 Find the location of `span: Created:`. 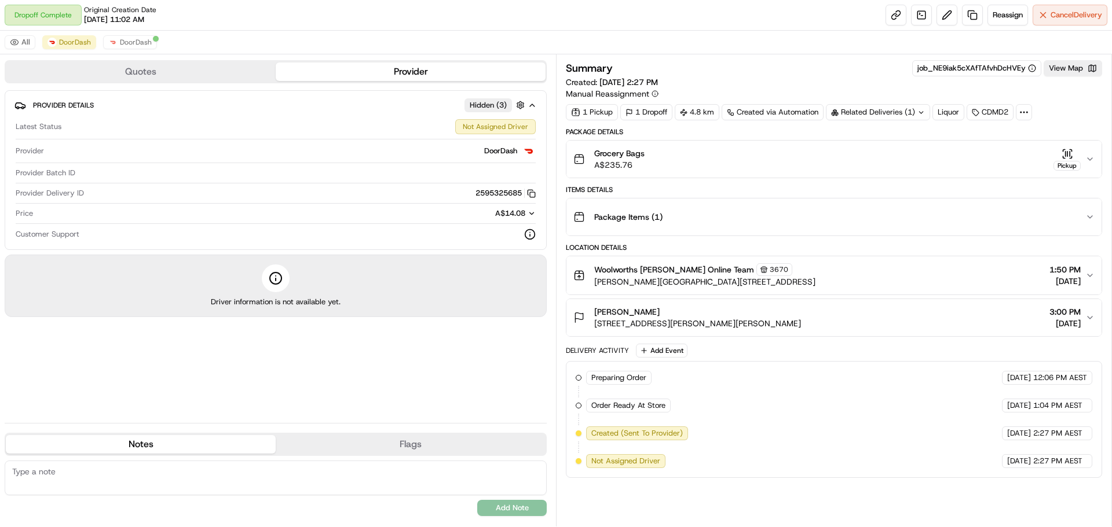

span: Created: is located at coordinates (611, 82).